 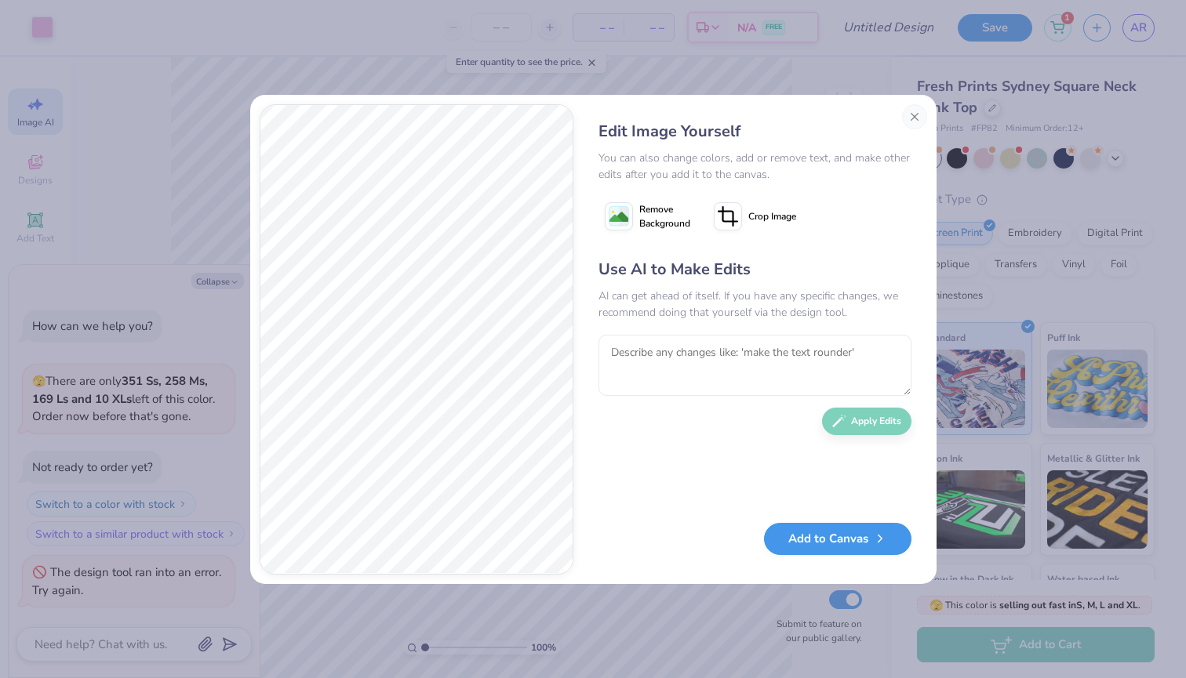 What do you see at coordinates (754, 270) in the screenshot?
I see `div: Use AI to Make Edits` at bounding box center [754, 270].